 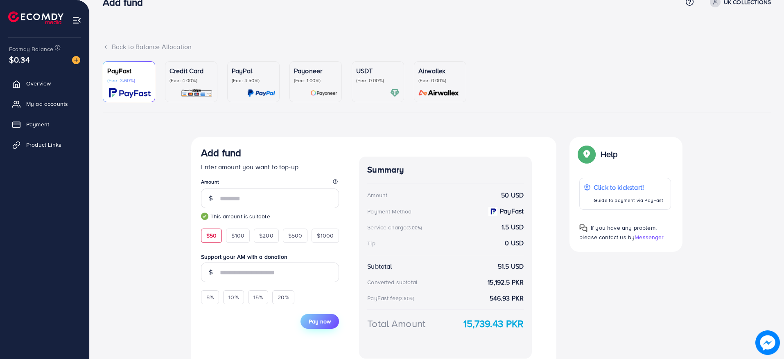 I want to click on p: Click to kickstart!, so click(x=628, y=187).